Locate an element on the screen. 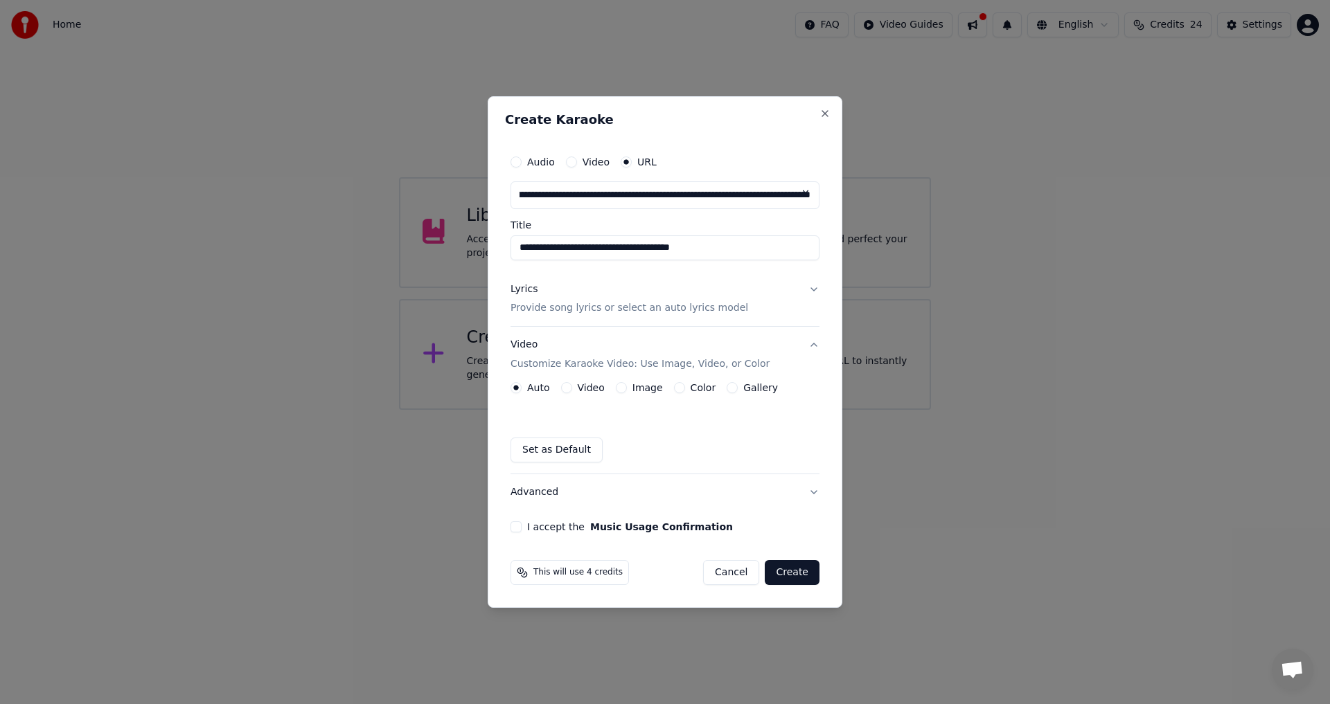 The height and width of the screenshot is (704, 1330). div: VideoCustomize Karaoke Video: Use Image, Video, or Color is located at coordinates (665, 428).